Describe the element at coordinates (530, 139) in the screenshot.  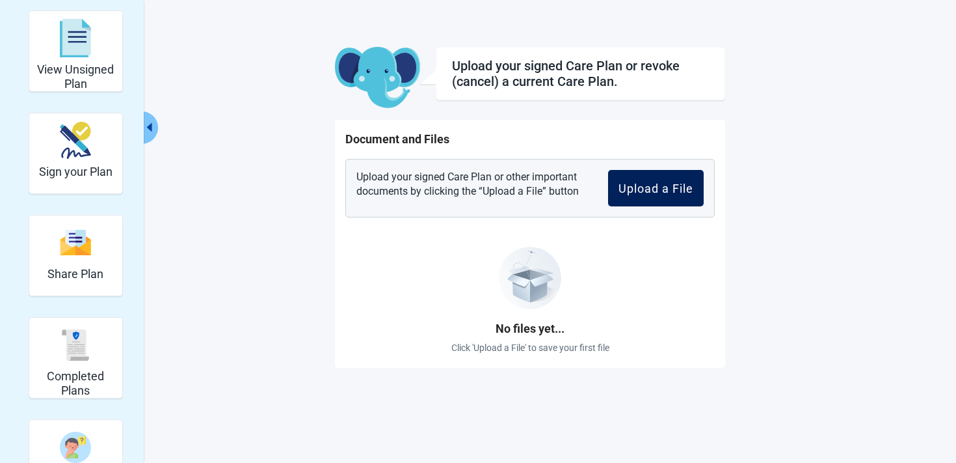
I see `h1: Document and Files` at that location.